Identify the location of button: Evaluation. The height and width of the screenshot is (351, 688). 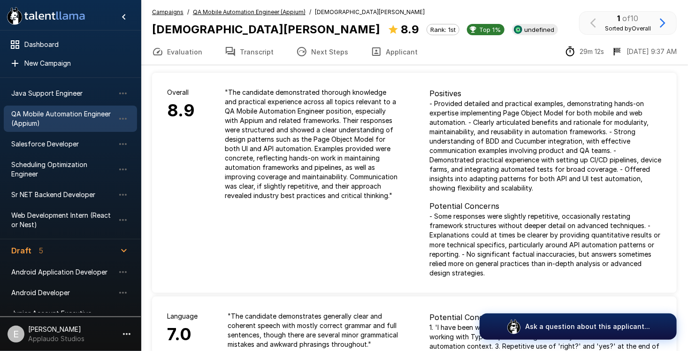
(177, 52).